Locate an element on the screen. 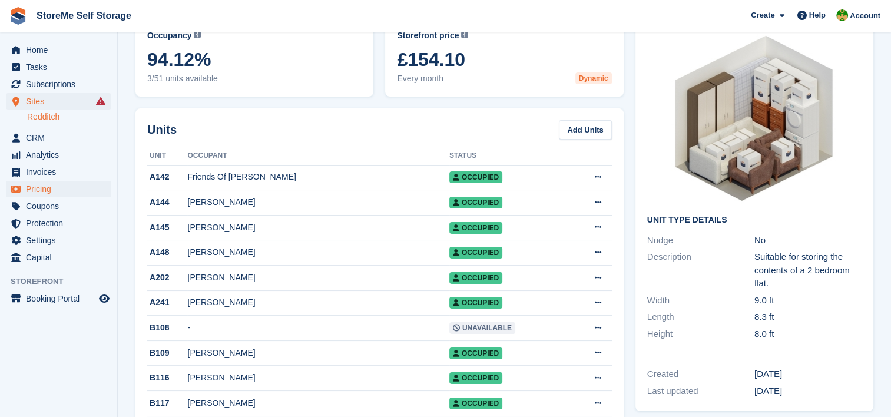  div: B117 is located at coordinates (167, 403).